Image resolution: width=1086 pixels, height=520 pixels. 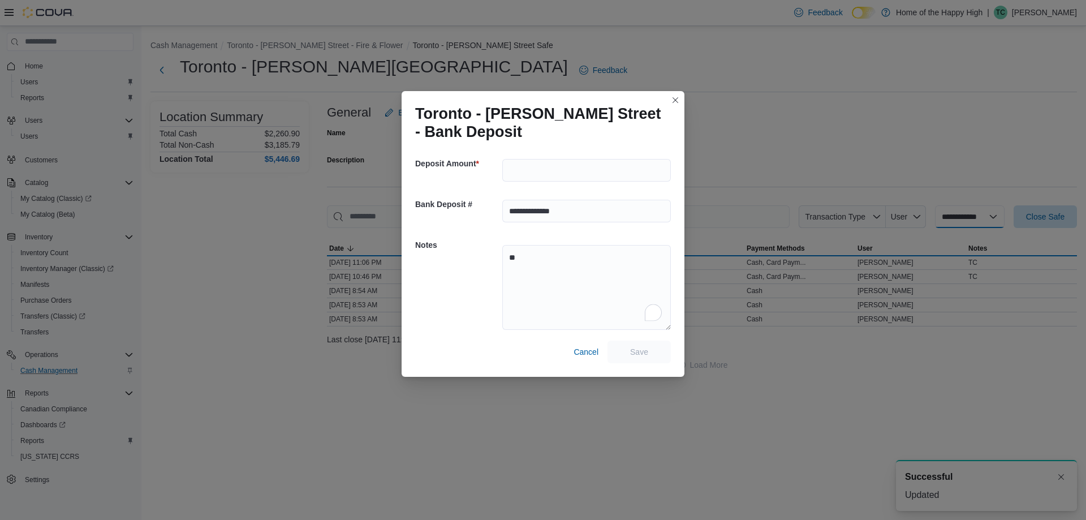 What do you see at coordinates (639, 352) in the screenshot?
I see `span: Save` at bounding box center [639, 352].